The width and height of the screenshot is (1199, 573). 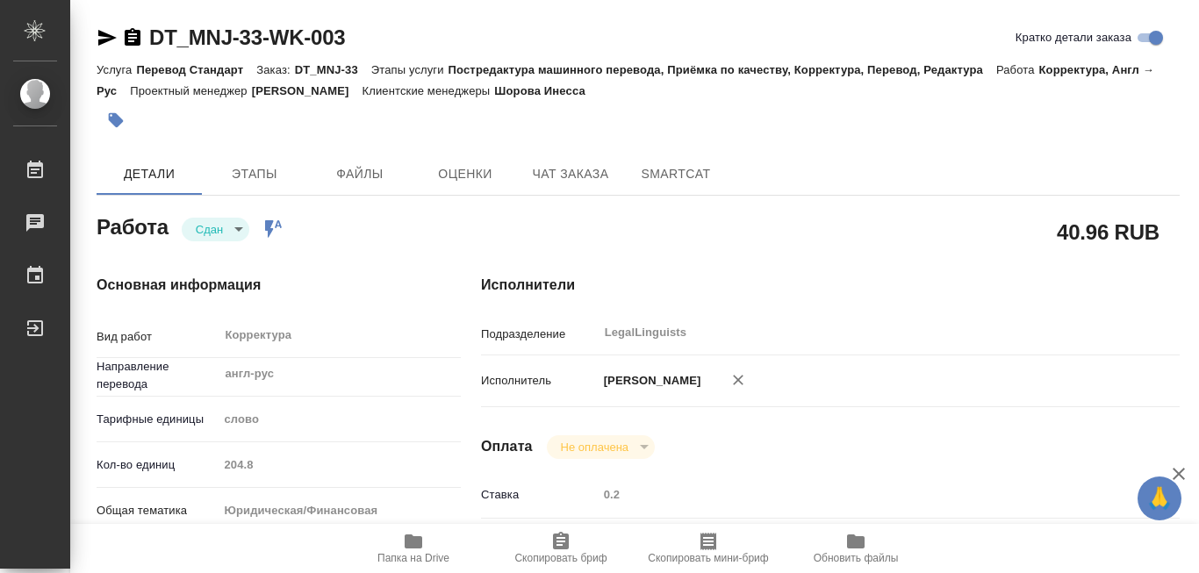 What do you see at coordinates (196, 69) in the screenshot?
I see `p: Перевод Стандарт` at bounding box center [196, 69].